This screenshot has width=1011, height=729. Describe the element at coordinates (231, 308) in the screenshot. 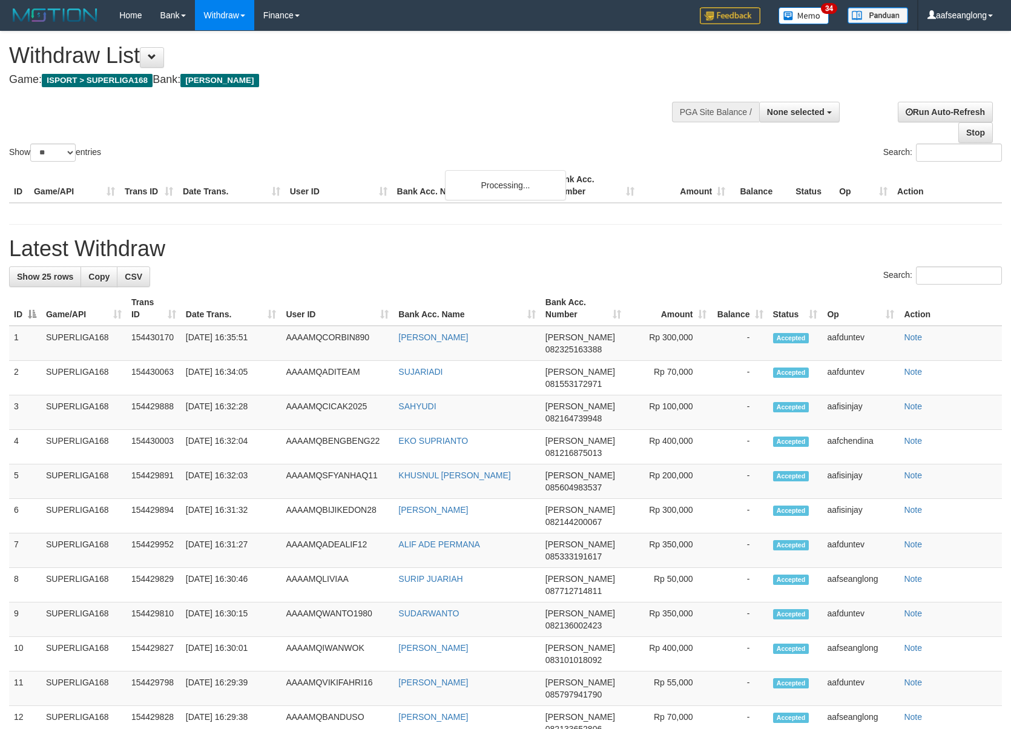

I see `th: Date Trans.: activate to sort column ascending` at that location.